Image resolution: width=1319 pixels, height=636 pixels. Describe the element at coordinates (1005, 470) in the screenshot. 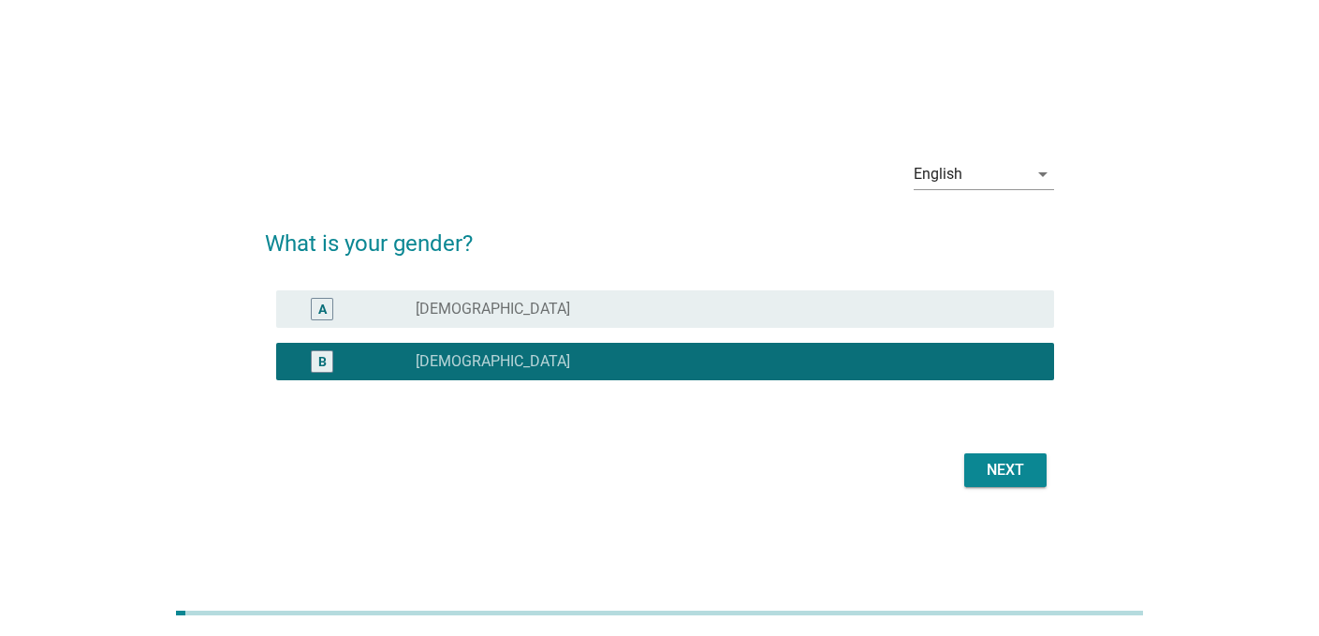

I see `div: Next` at that location.